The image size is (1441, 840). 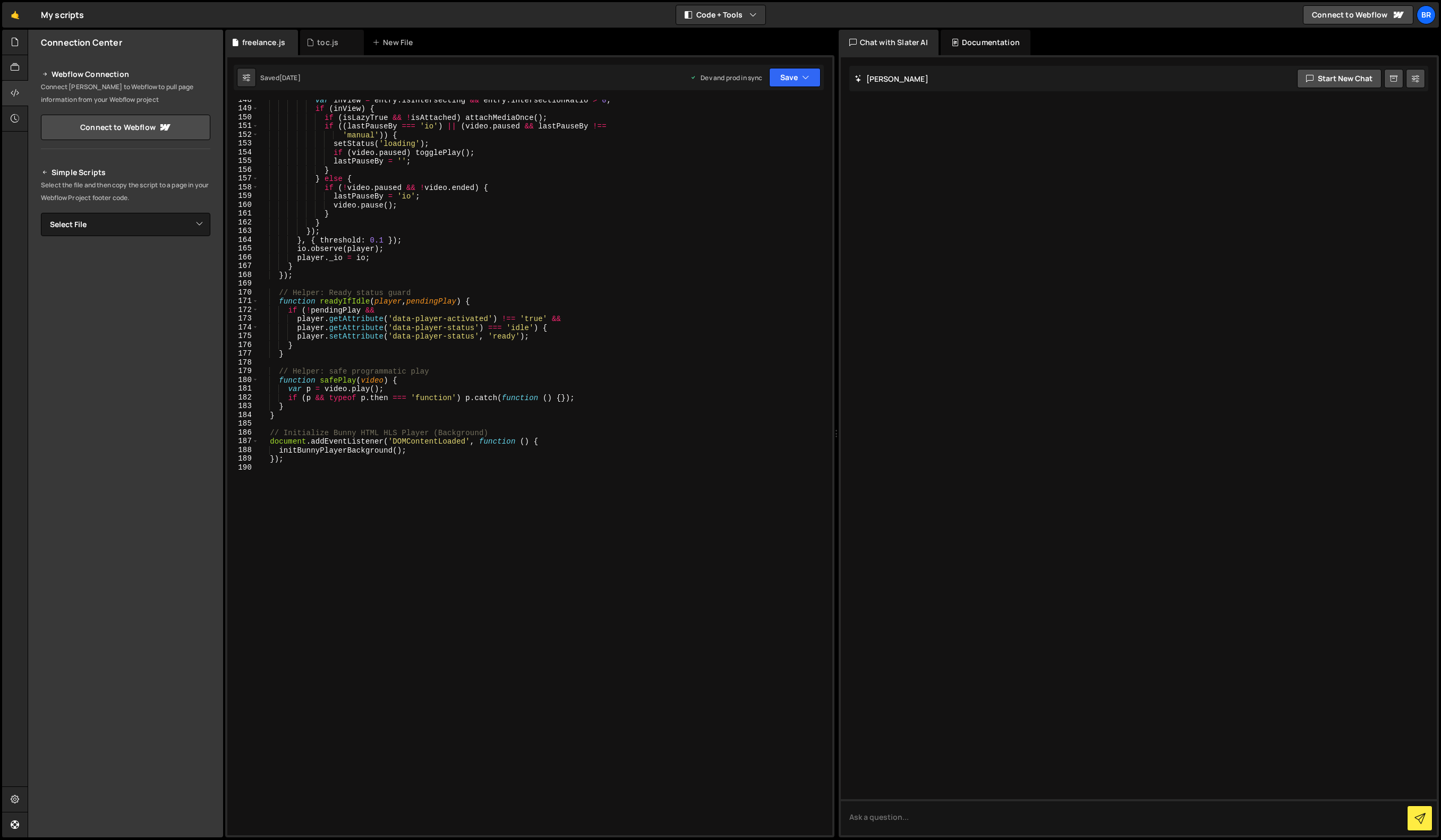 What do you see at coordinates (328, 42) in the screenshot?
I see `div: toc.js` at bounding box center [328, 42].